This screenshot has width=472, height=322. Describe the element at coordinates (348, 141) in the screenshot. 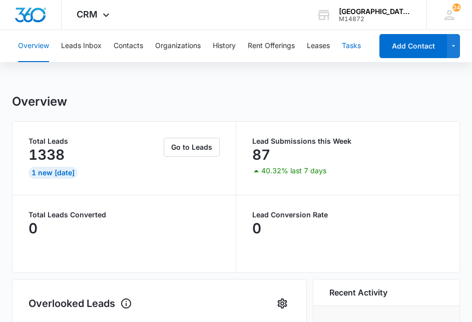

I see `p: Lead Submissions this Week` at that location.